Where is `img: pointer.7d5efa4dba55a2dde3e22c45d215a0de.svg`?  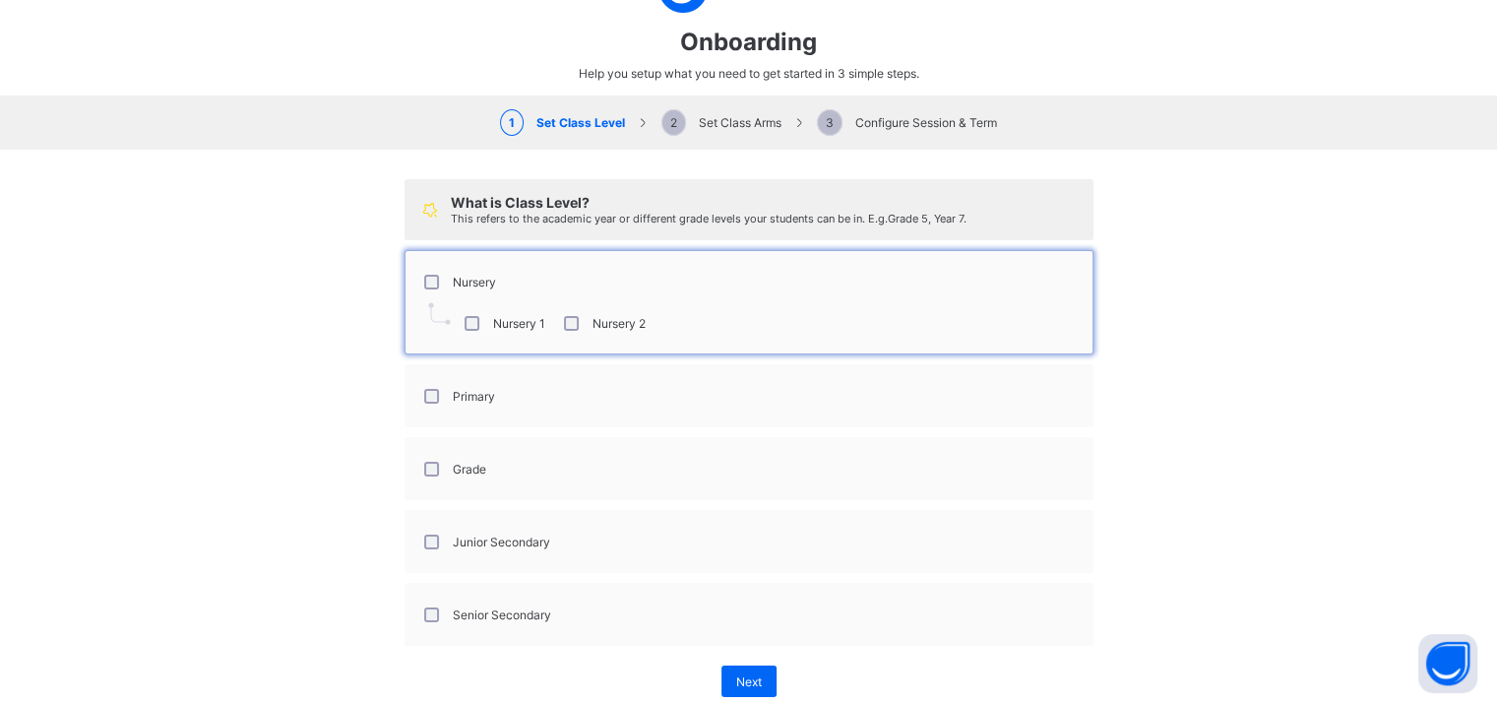
img: pointer.7d5efa4dba55a2dde3e22c45d215a0de.svg is located at coordinates (439, 313).